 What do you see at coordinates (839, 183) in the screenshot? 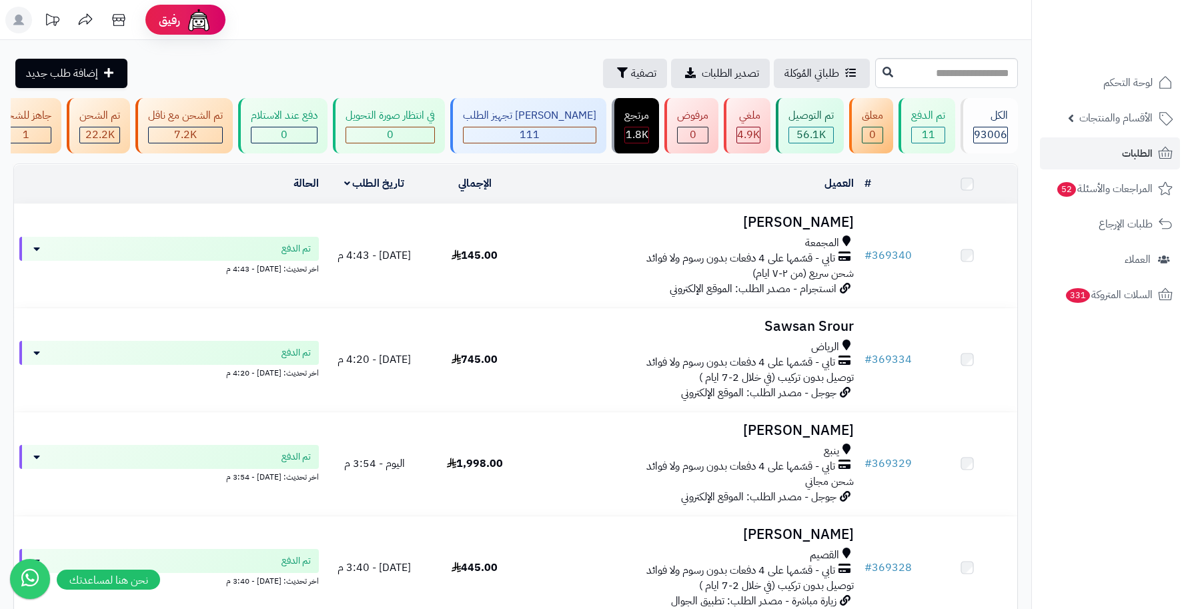
I see `a: العميل` at bounding box center [839, 183].